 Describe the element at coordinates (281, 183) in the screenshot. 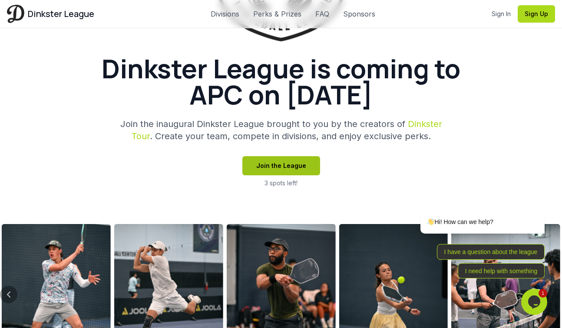

I see `p: 3 spots left!` at that location.